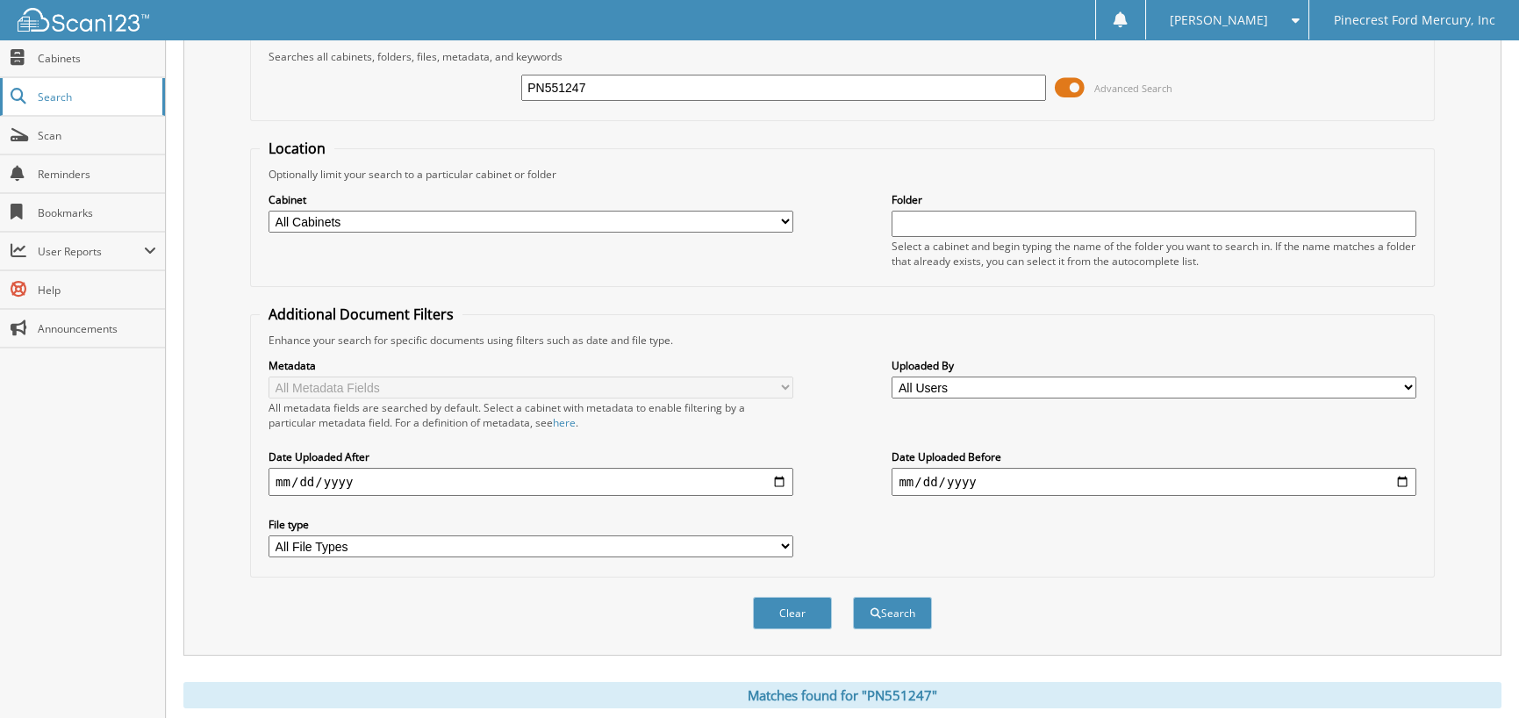  I want to click on span: Bookmarks, so click(97, 212).